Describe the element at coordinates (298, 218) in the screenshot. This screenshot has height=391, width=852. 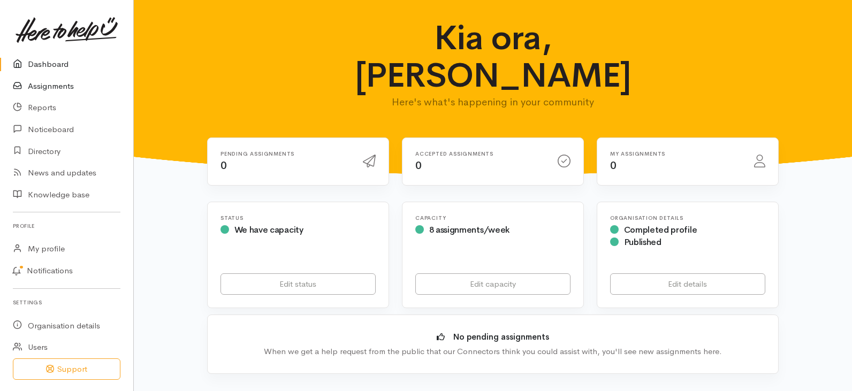
I see `h6: Status` at that location.